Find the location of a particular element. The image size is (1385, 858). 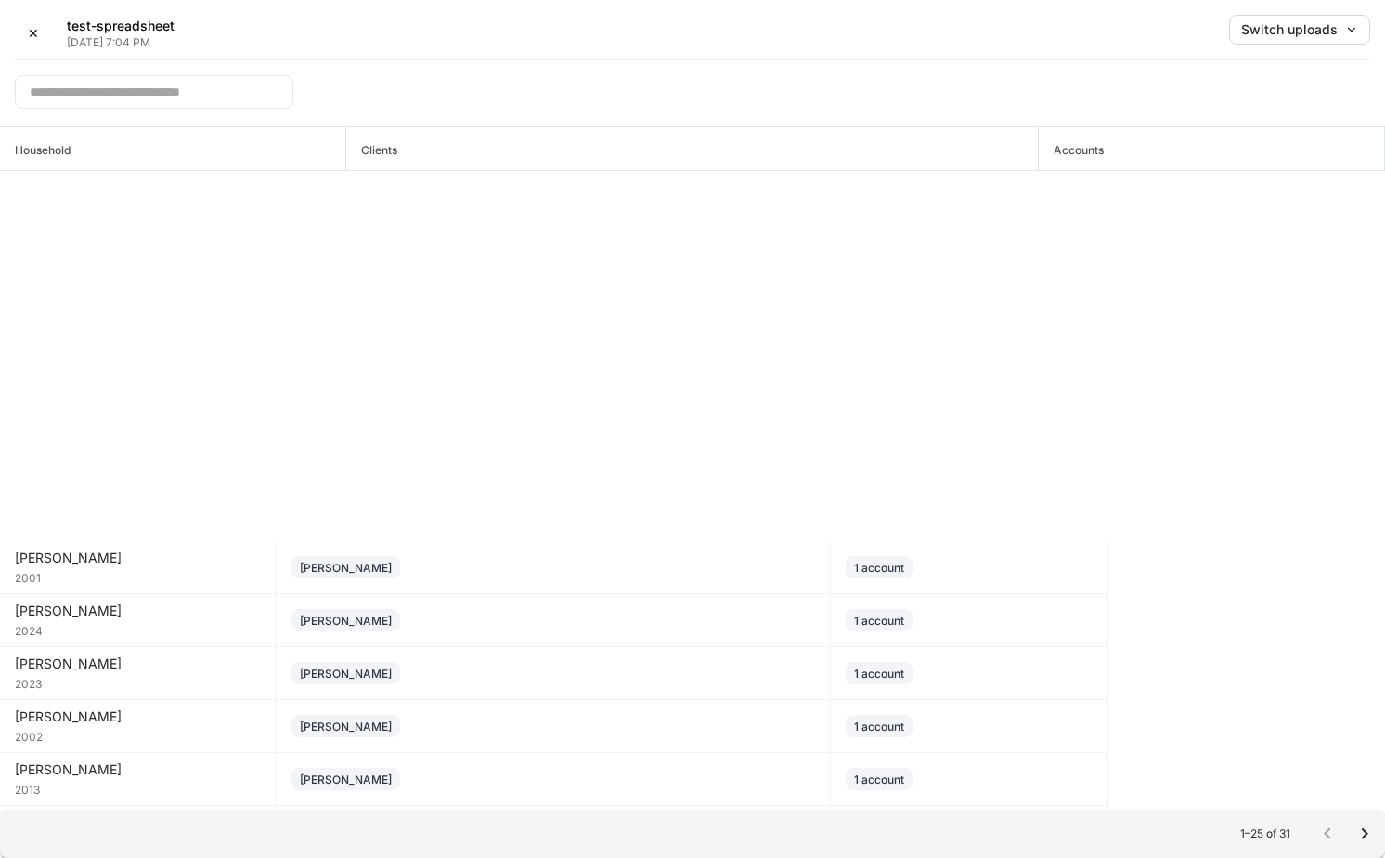

div: 2002 is located at coordinates (137, 735).